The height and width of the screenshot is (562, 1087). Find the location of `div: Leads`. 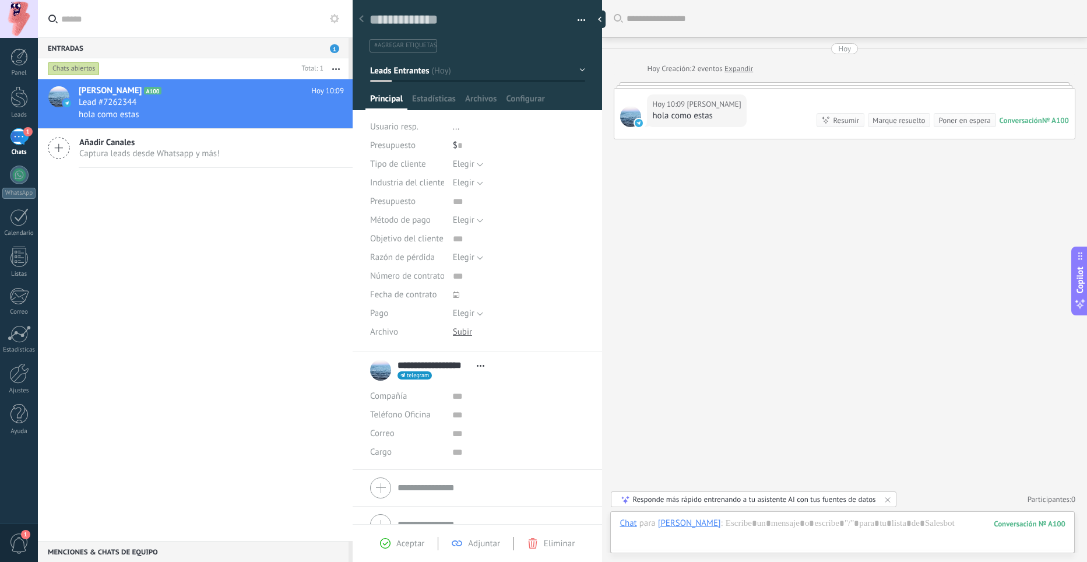

div: Leads is located at coordinates (19, 115).